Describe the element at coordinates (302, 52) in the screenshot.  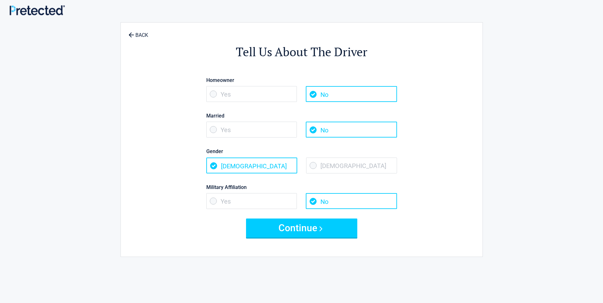
I see `h2: Tell Us About The Driver` at that location.